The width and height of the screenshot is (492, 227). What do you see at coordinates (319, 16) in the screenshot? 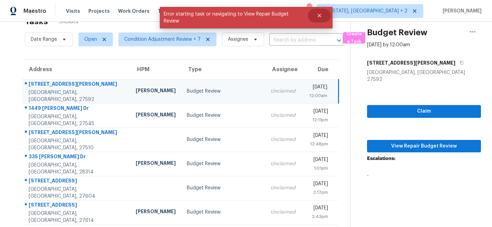
I see `button: Close` at bounding box center [319, 16].